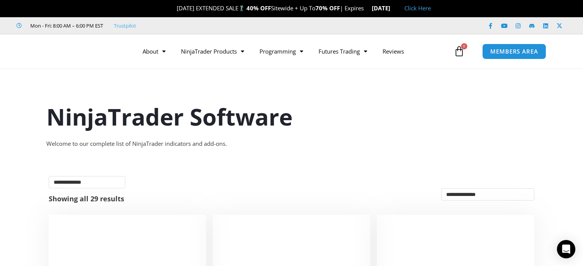 The height and width of the screenshot is (266, 583). Describe the element at coordinates (393, 51) in the screenshot. I see `a: Reviews` at that location.